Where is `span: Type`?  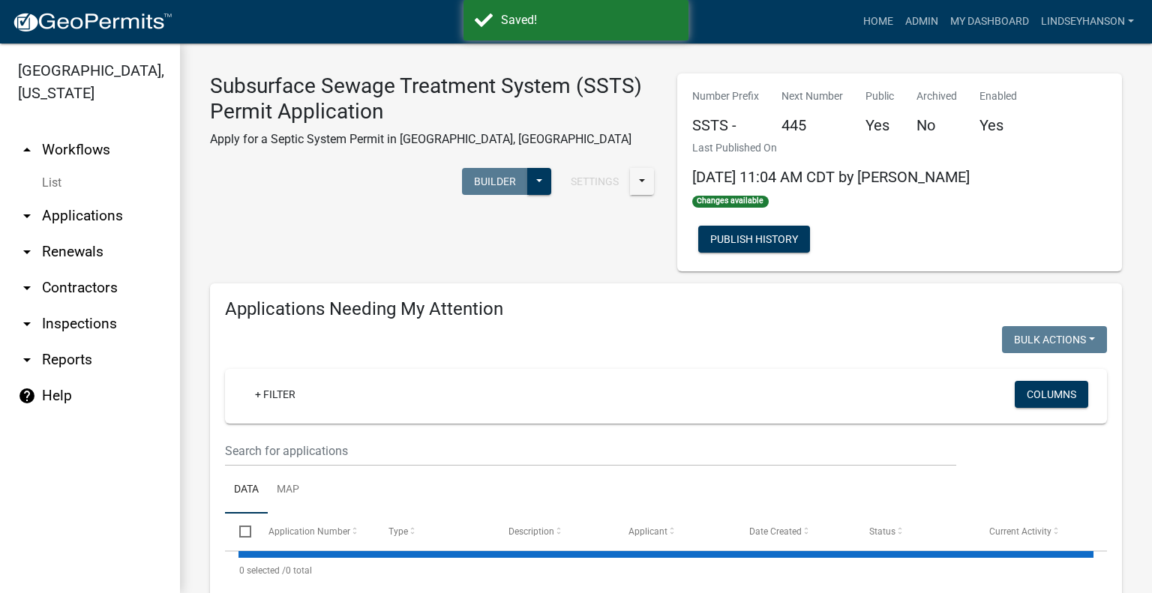
span: Type is located at coordinates (398, 532).